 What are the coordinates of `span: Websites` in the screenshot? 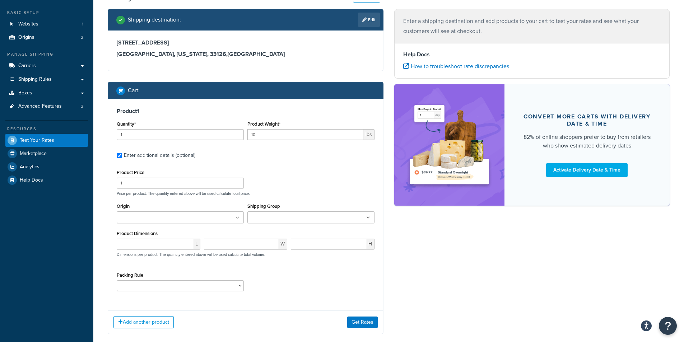 It's located at (28, 24).